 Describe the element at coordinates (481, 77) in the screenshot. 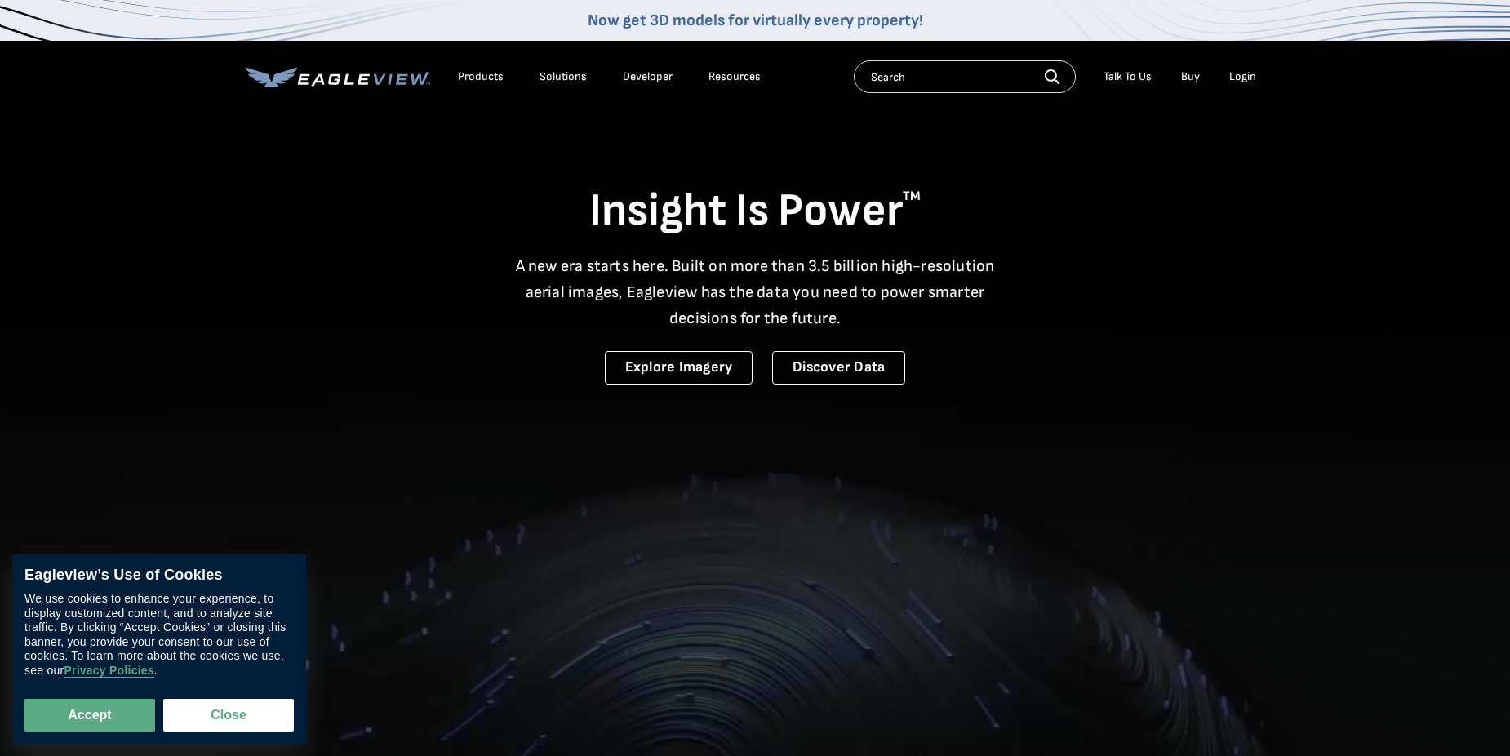

I see `div: Products` at that location.